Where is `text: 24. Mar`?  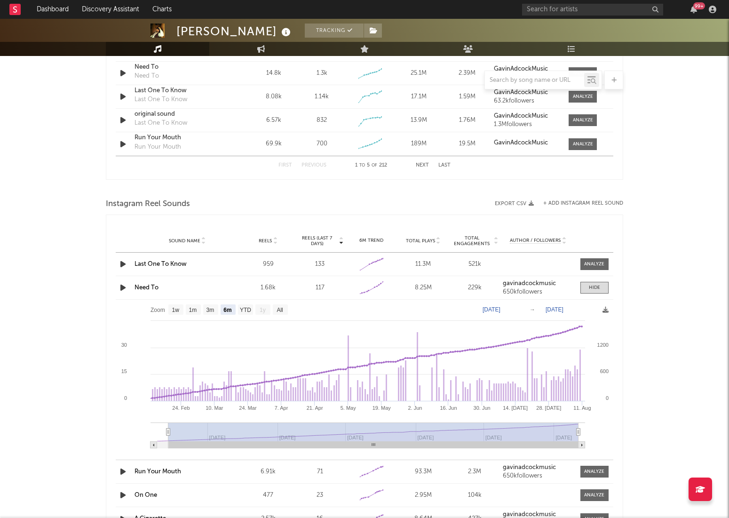
text: 24. Mar is located at coordinates (248, 408).